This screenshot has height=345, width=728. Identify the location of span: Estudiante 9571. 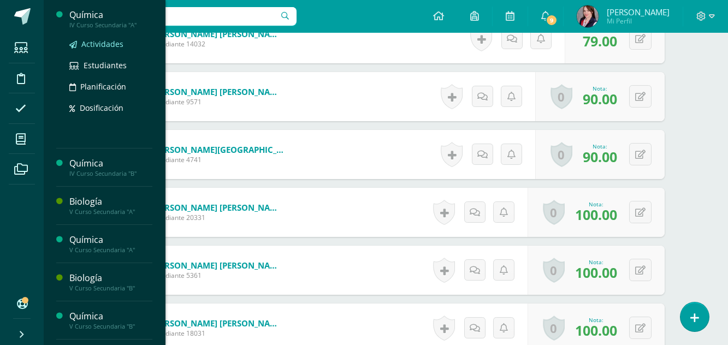
(218, 102).